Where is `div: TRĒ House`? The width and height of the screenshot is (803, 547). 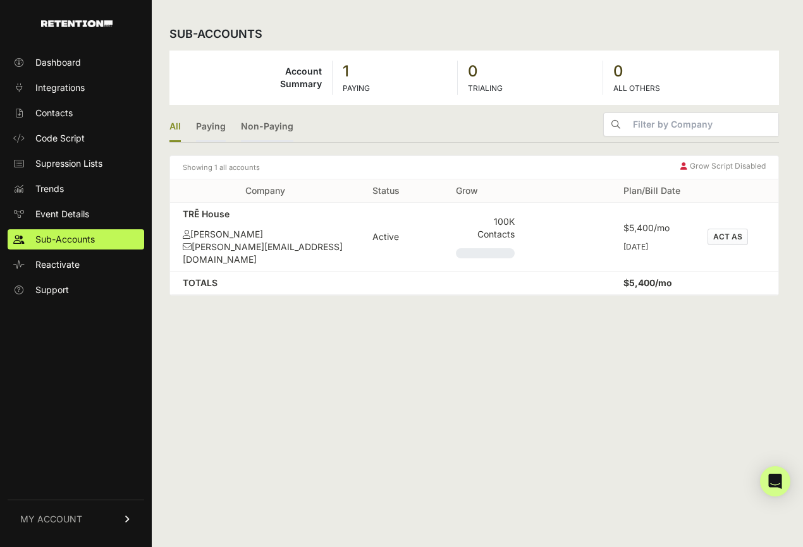 div: TRĒ House is located at coordinates (265, 214).